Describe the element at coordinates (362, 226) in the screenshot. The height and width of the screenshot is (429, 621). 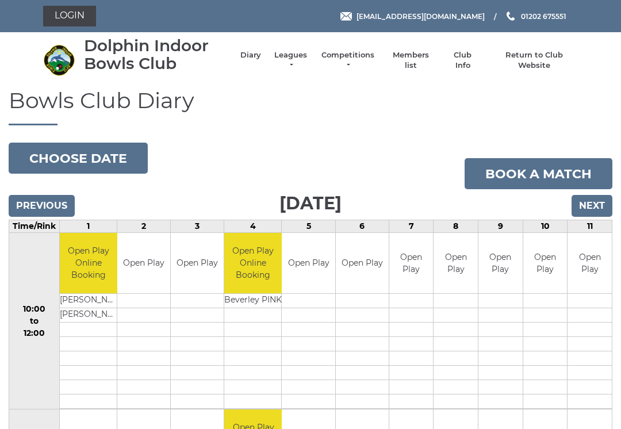
I see `td: 6` at that location.